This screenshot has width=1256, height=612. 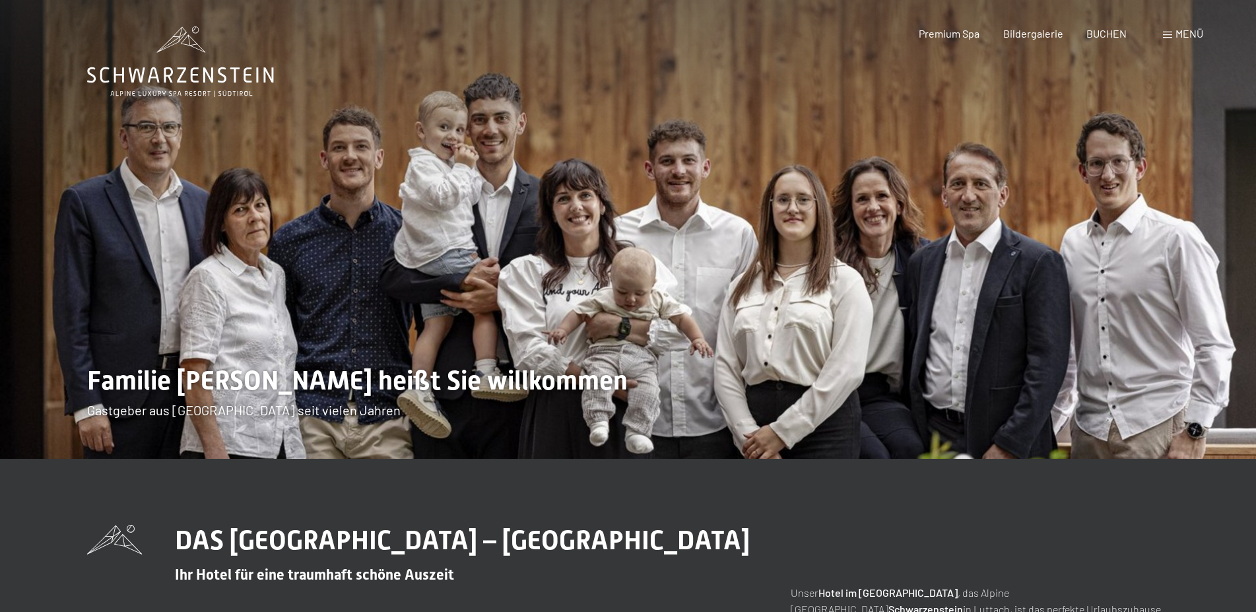 I want to click on span: BUCHEN, so click(x=1106, y=33).